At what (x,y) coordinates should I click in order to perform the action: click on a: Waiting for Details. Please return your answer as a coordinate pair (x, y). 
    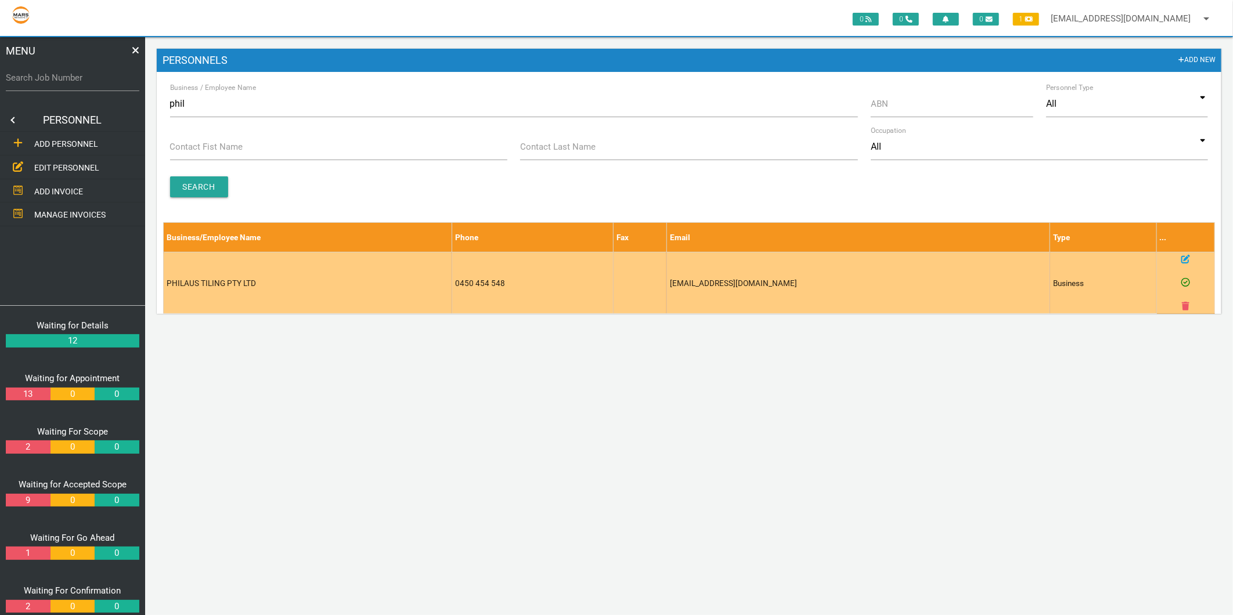
    Looking at the image, I should click on (73, 326).